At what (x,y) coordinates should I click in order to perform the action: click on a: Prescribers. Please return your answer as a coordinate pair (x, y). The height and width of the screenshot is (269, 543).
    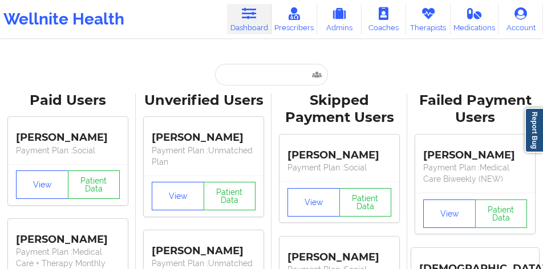
    Looking at the image, I should click on (294, 19).